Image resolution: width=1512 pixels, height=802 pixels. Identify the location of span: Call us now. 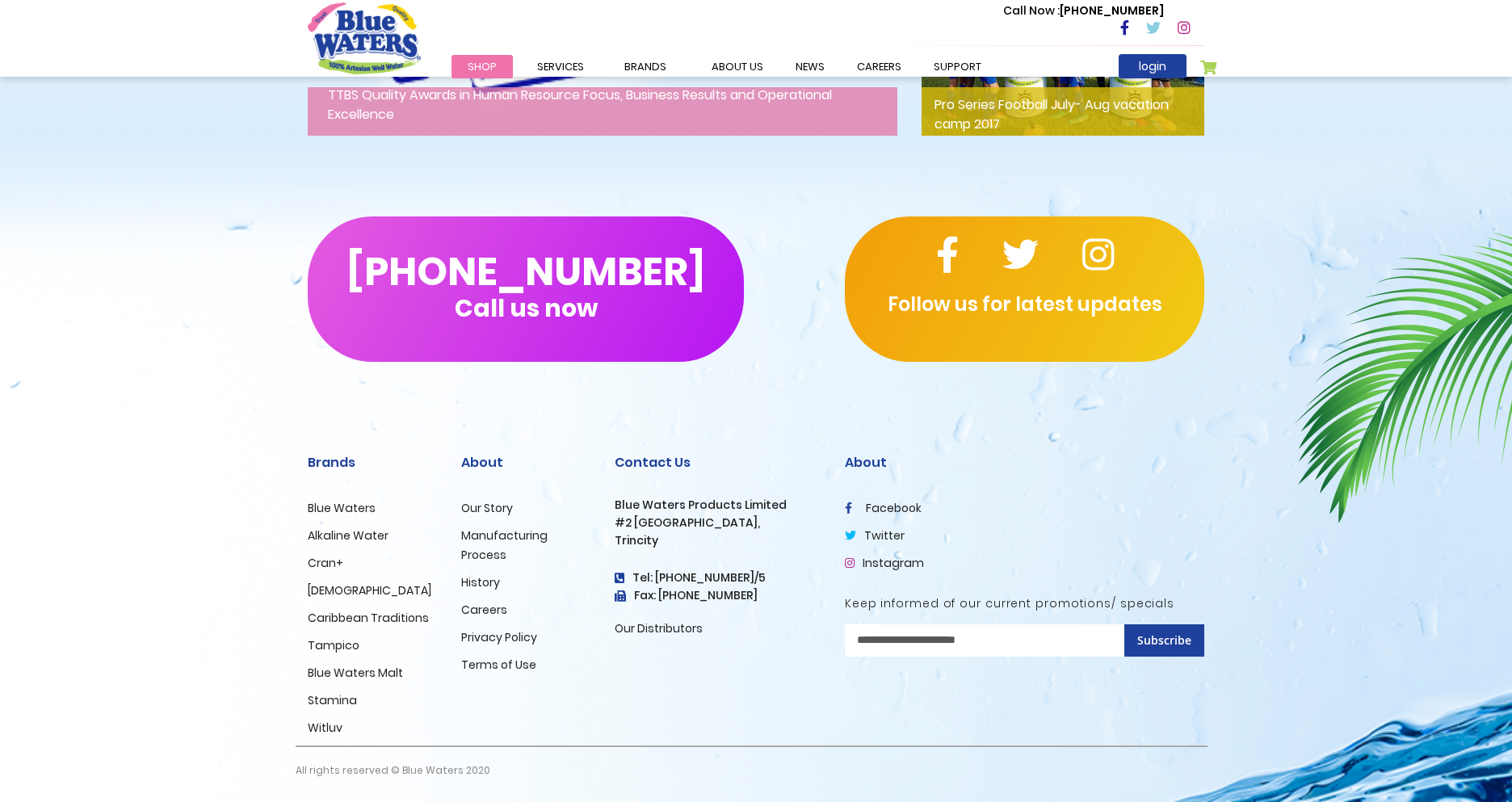
(526, 308).